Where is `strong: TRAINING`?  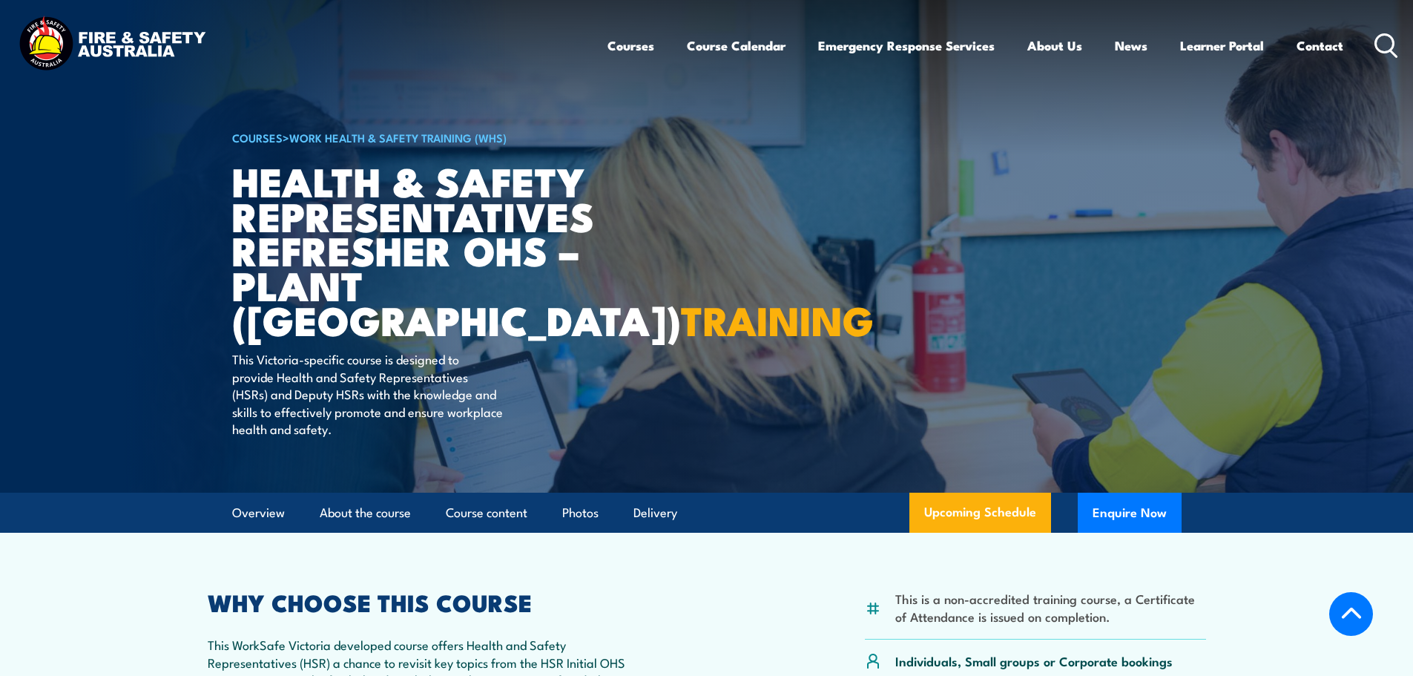 strong: TRAINING is located at coordinates (777, 318).